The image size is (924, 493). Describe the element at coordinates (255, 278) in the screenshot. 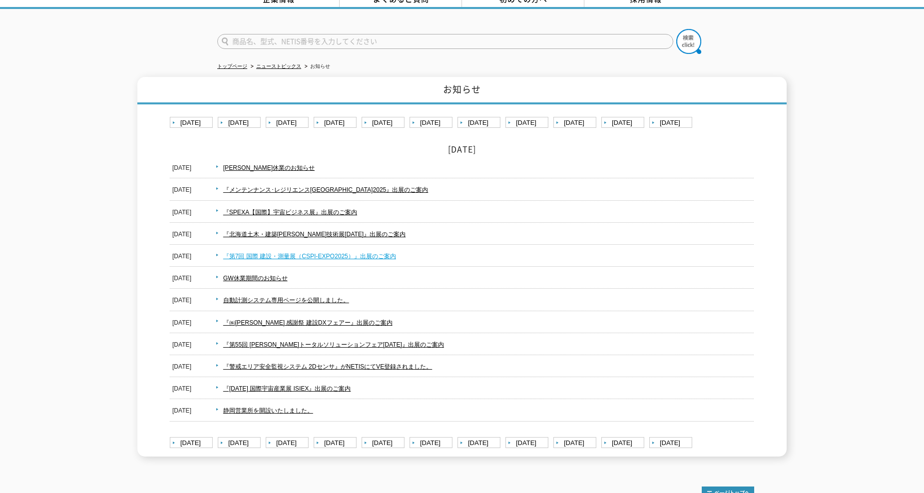

I see `a: GW休業期間のお知らせ` at that location.